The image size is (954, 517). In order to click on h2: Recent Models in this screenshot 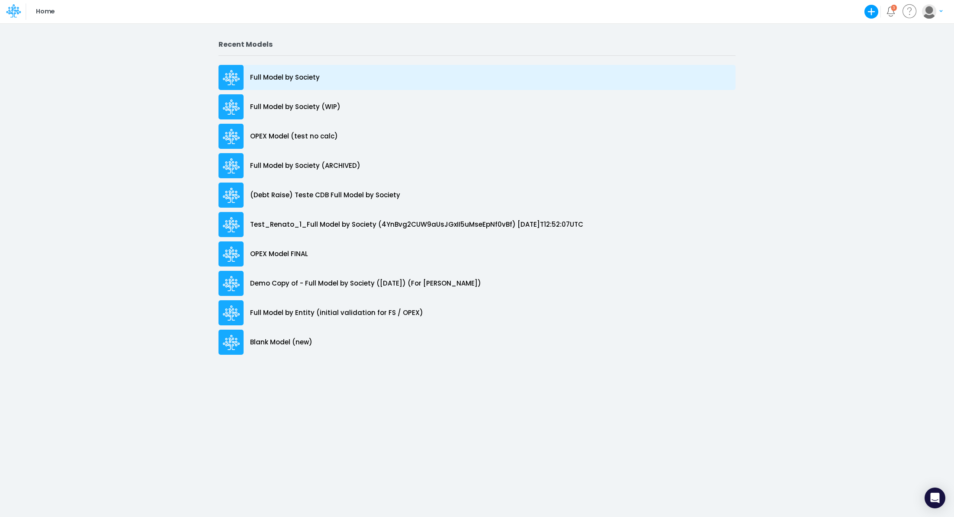, I will do `click(477, 44)`.